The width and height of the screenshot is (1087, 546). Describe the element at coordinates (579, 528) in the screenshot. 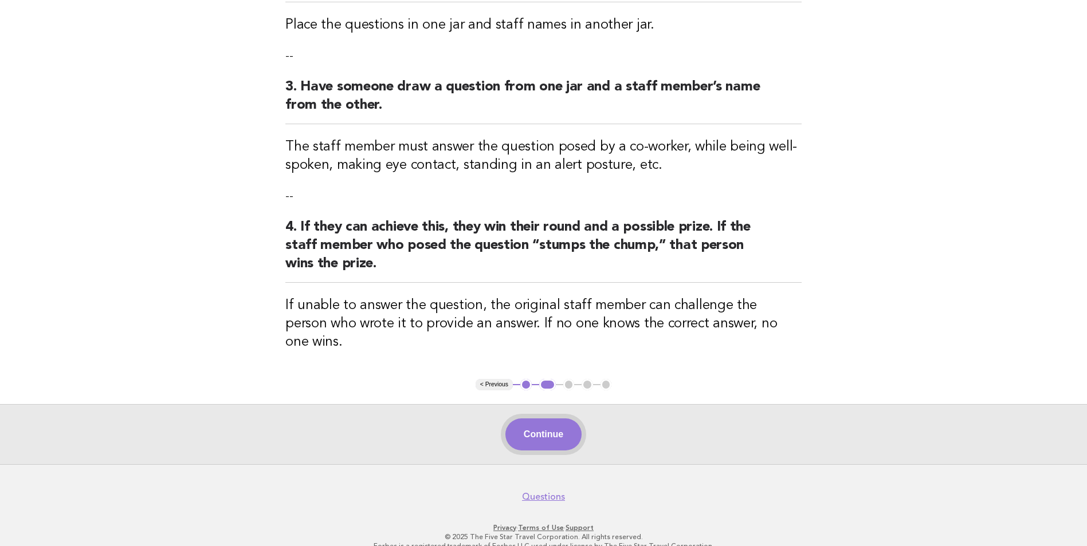

I see `a: Support` at that location.